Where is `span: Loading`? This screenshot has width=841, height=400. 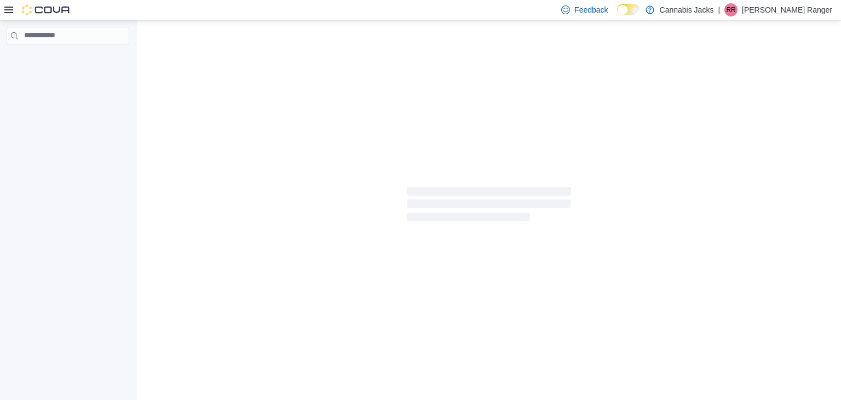
span: Loading is located at coordinates (489, 206).